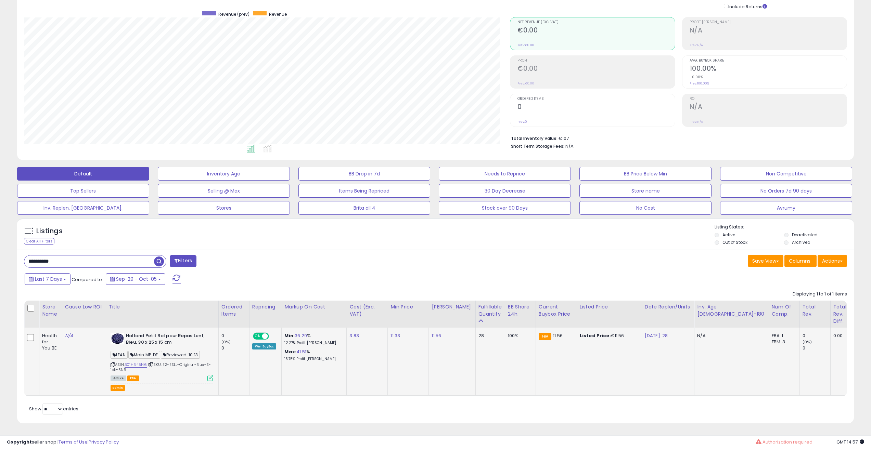 Image resolution: width=871 pixels, height=449 pixels. Describe the element at coordinates (301, 336) in the screenshot. I see `a: 36.29` at that location.